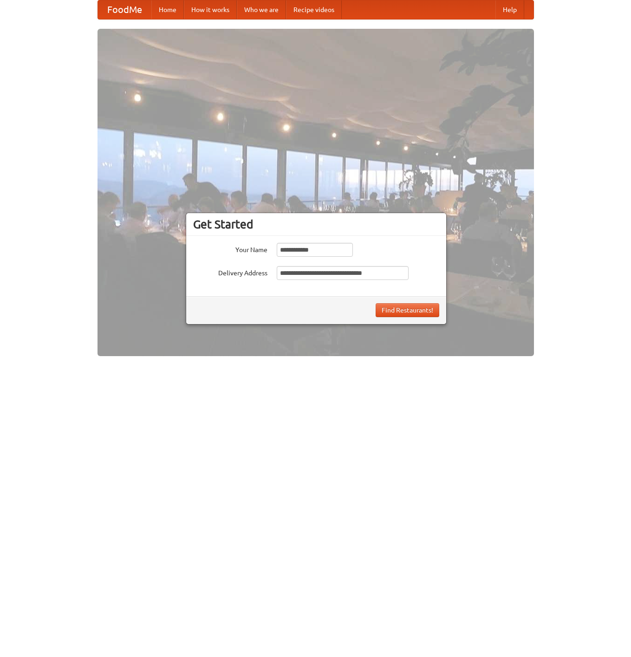 The width and height of the screenshot is (631, 657). What do you see at coordinates (230, 272) in the screenshot?
I see `label: Delivery Address` at bounding box center [230, 272].